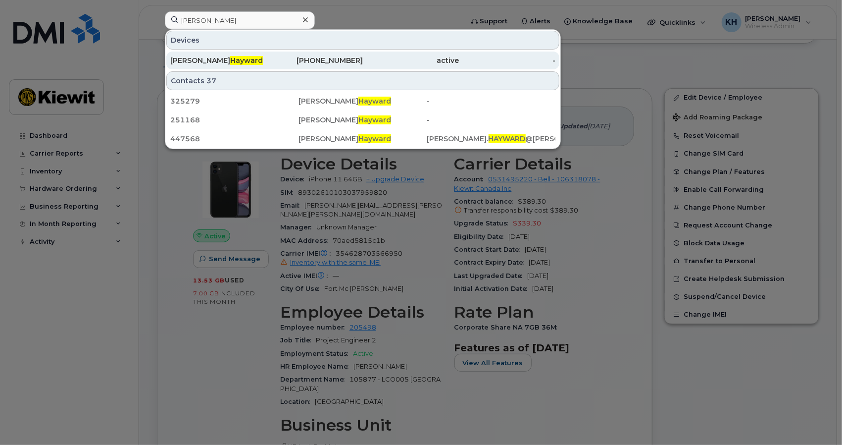  What do you see at coordinates (211, 81) in the screenshot?
I see `span: 37` at bounding box center [211, 81].